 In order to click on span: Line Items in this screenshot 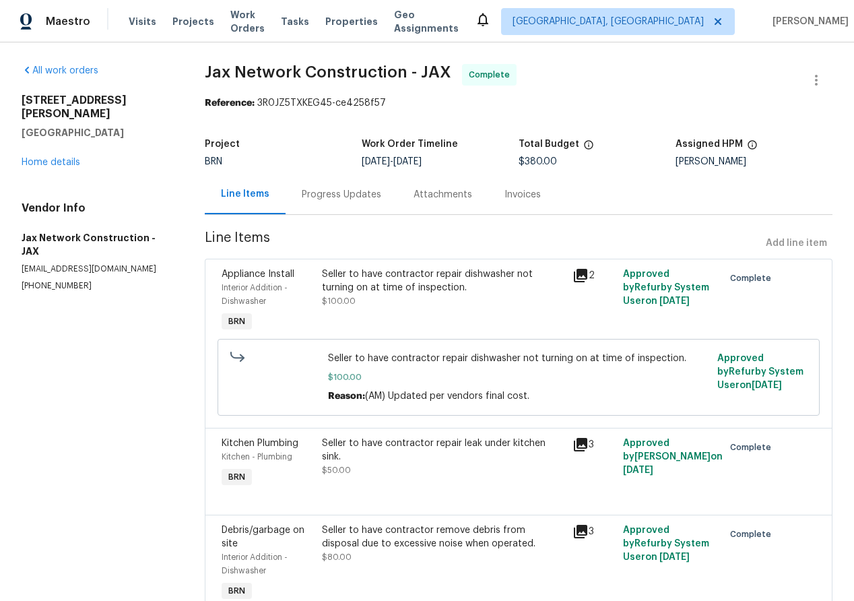, I will do `click(482, 243)`.